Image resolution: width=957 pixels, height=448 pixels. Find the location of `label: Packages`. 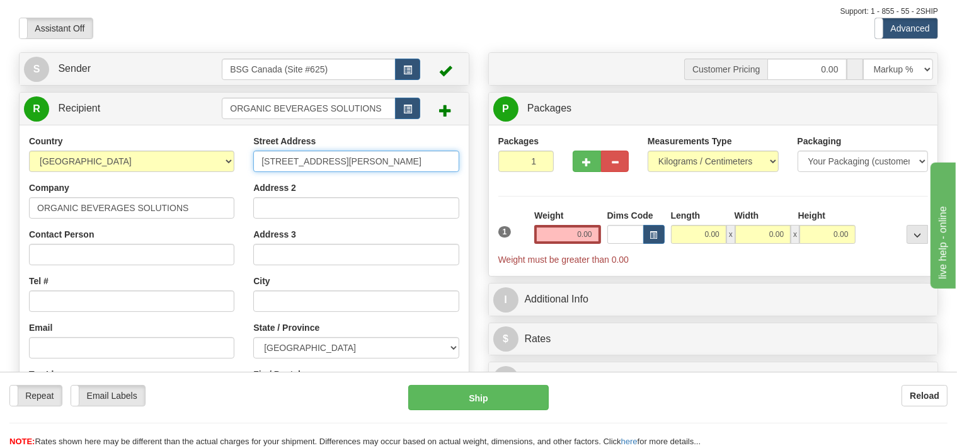

label: Packages is located at coordinates (519, 141).